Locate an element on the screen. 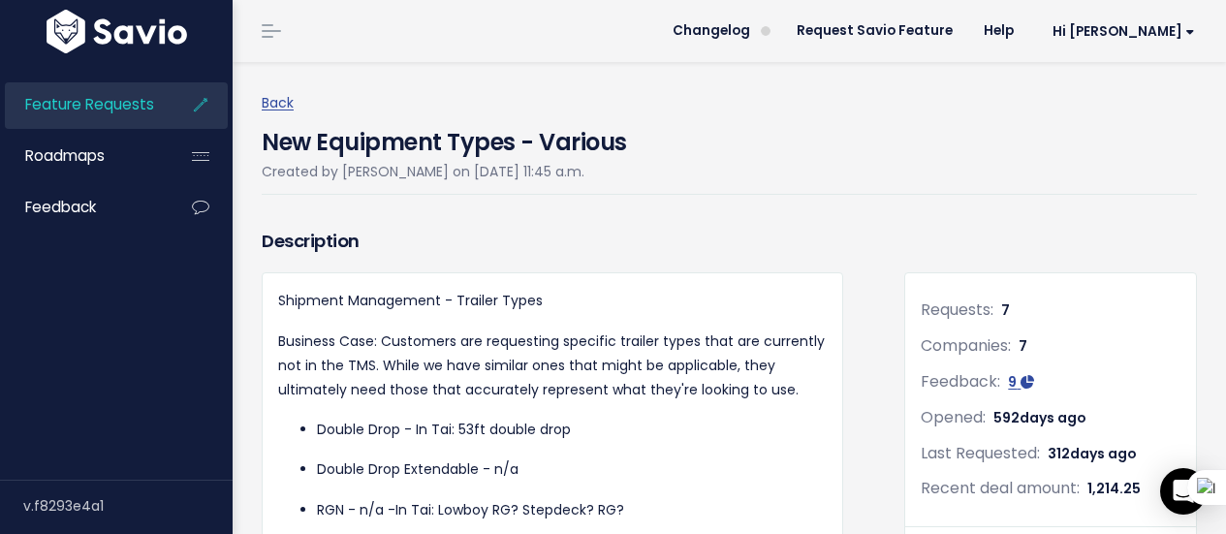  a: Roadmaps is located at coordinates (82, 156).